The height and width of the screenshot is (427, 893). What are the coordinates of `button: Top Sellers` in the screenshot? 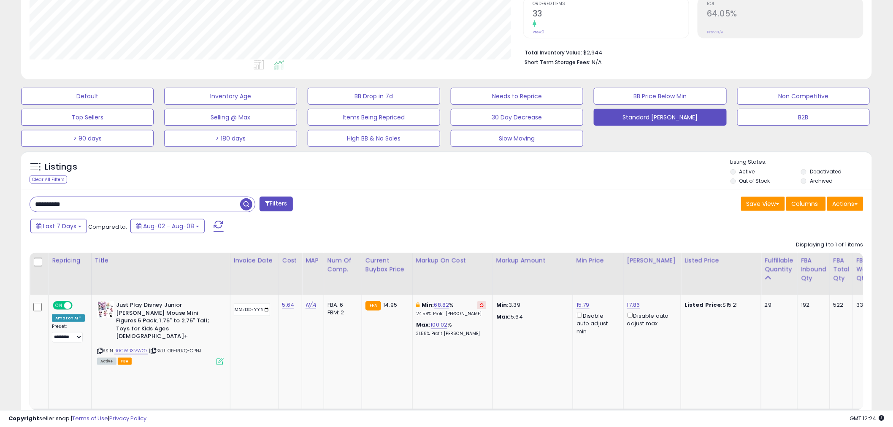 It's located at (87, 117).